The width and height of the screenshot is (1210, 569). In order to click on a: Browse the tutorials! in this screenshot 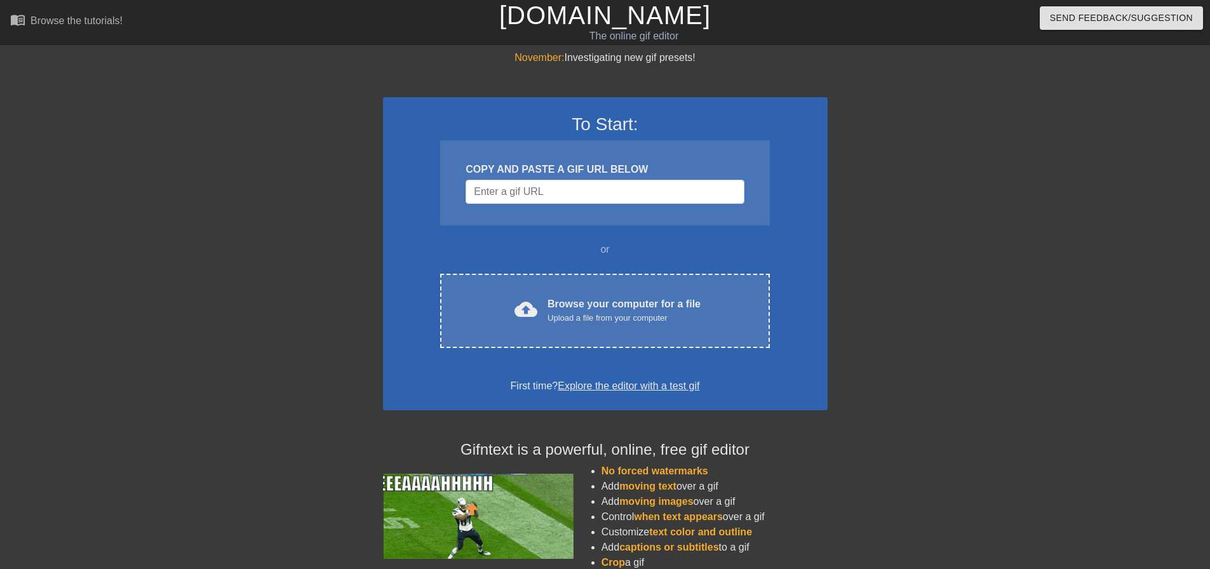, I will do `click(66, 22)`.